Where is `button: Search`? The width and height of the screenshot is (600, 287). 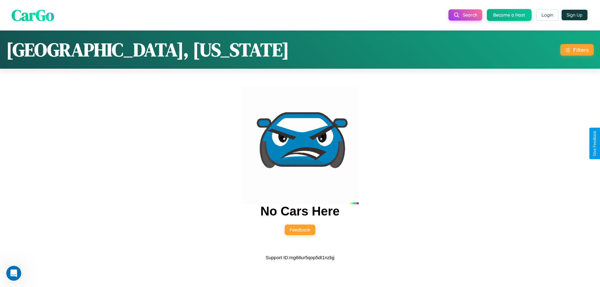 button: Search is located at coordinates (465, 15).